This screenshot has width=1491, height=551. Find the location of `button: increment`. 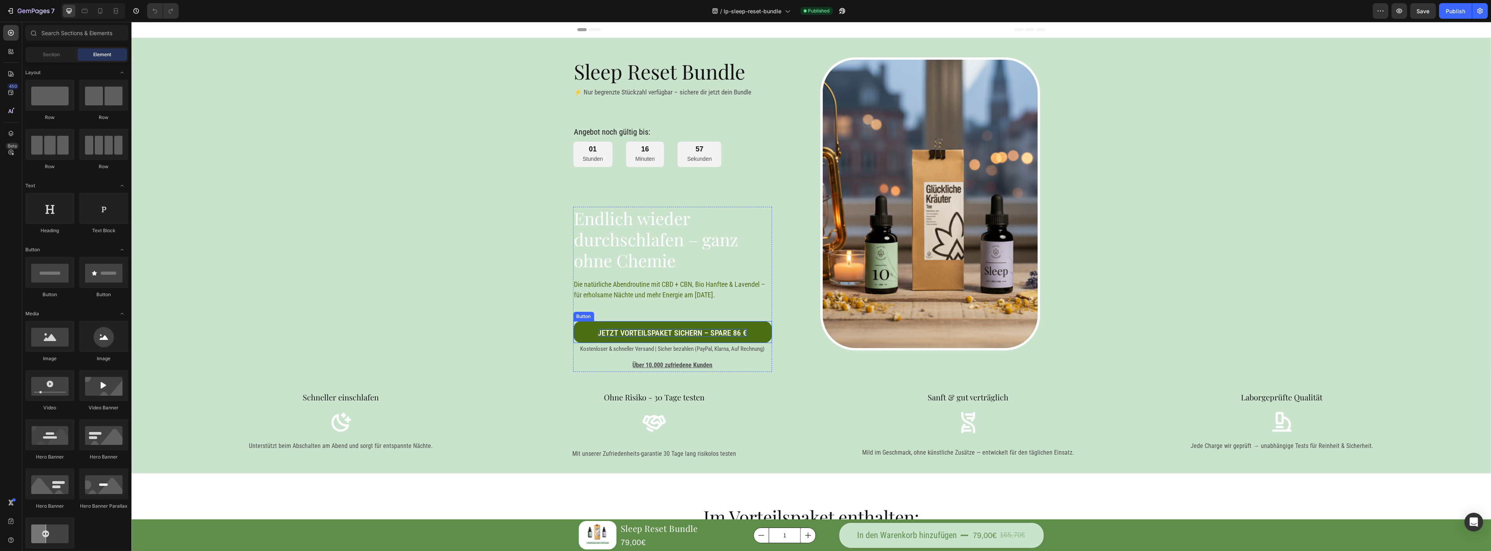

button: increment is located at coordinates (677, 514).